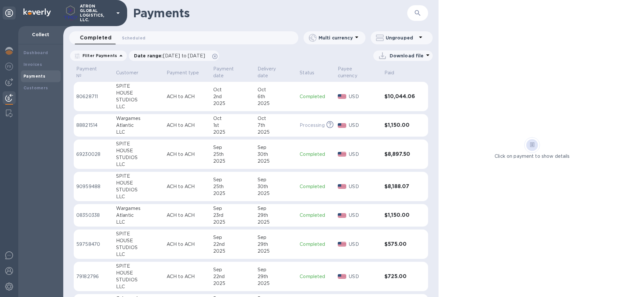 The width and height of the screenshot is (626, 297). Describe the element at coordinates (94, 244) in the screenshot. I see `p: 59758470` at that location.